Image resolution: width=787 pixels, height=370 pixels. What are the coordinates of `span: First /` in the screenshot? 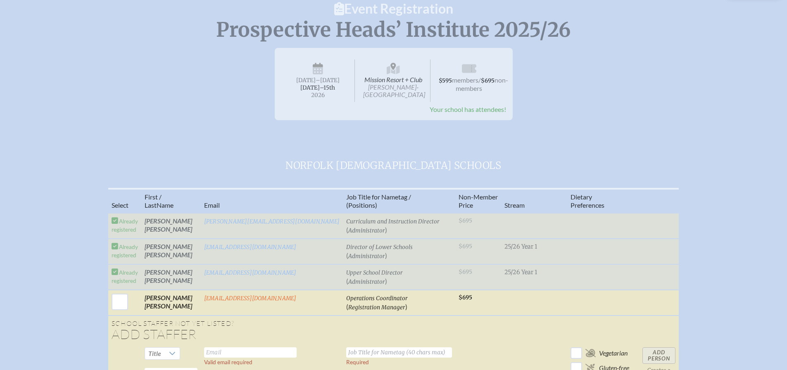 It's located at (153, 197).